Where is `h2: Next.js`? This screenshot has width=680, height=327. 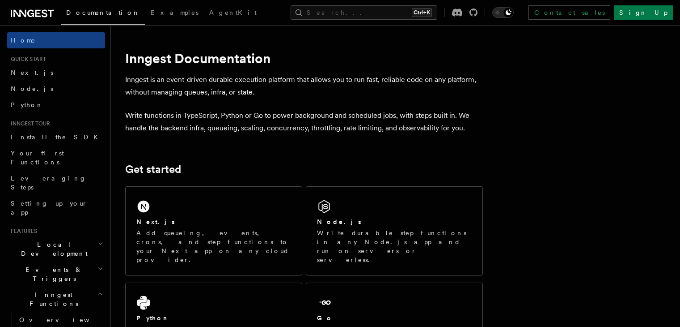
h2: Next.js is located at coordinates (156, 221).